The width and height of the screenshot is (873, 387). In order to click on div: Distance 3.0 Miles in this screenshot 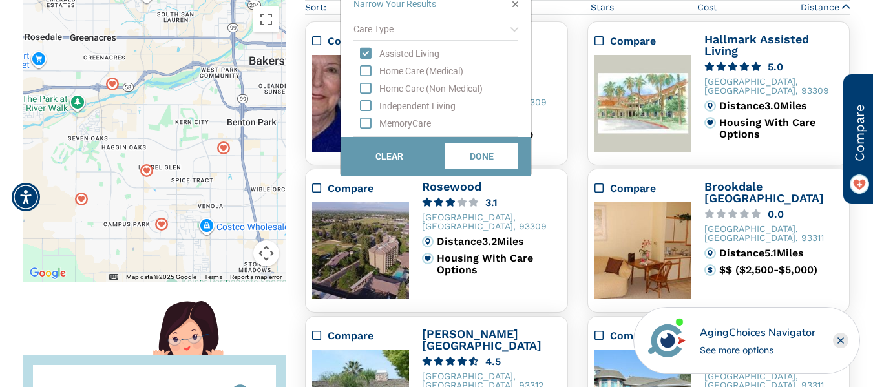, I will do `click(781, 106)`.